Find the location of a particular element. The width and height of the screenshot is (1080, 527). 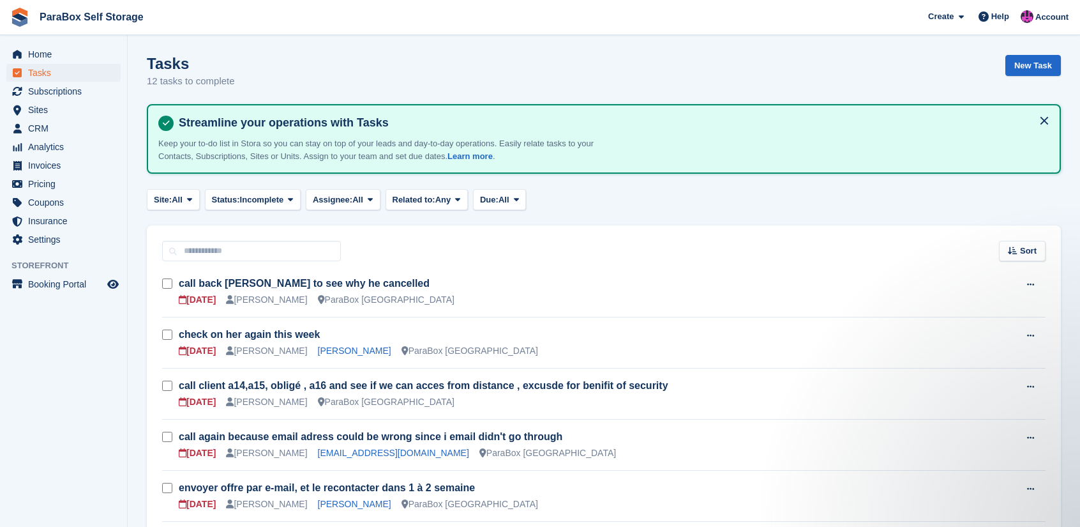

h1: Tasks is located at coordinates (191, 63).